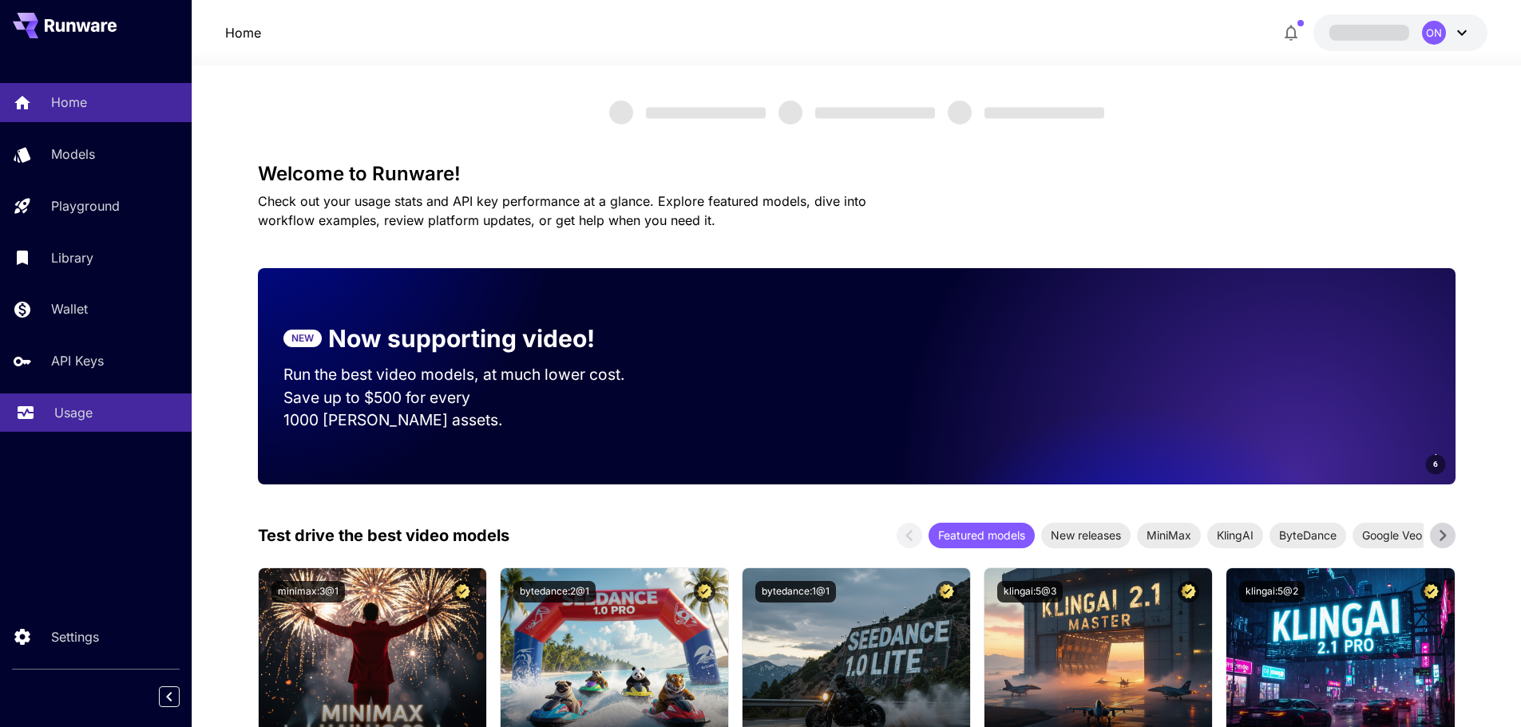  I want to click on button: bytedance:1@1, so click(795, 592).